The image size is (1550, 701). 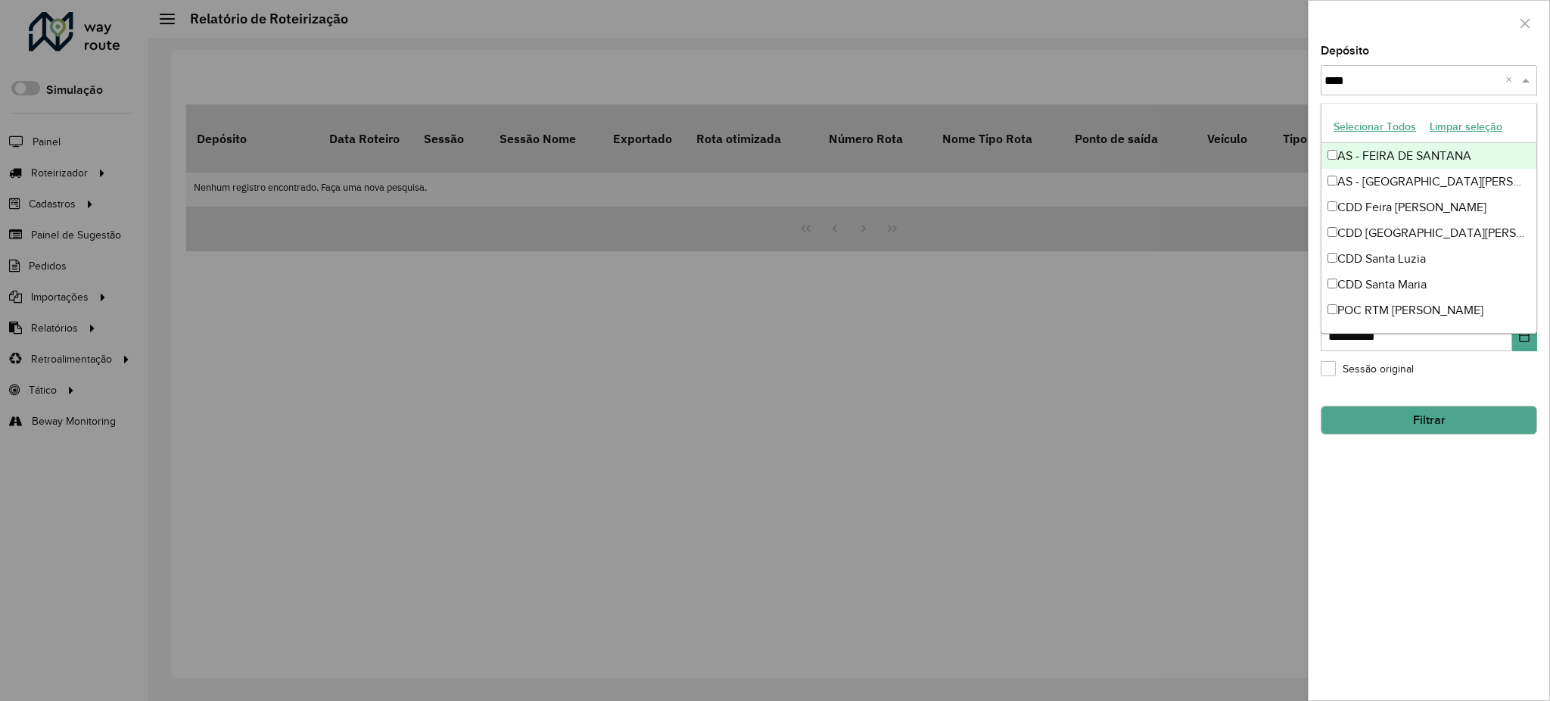 What do you see at coordinates (1511, 80) in the screenshot?
I see `span: Clear all` at bounding box center [1511, 80].